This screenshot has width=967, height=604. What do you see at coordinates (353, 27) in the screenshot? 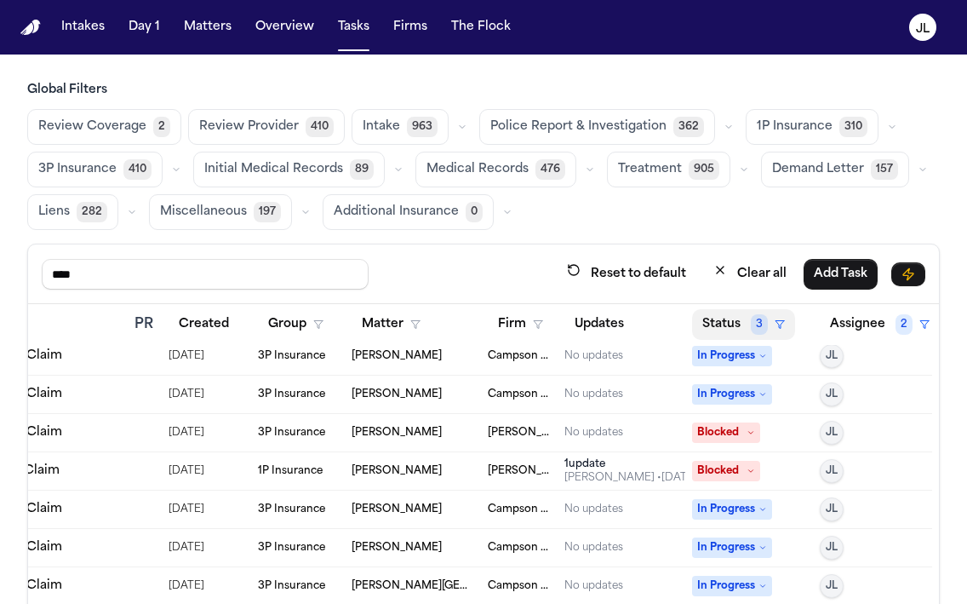
I see `button: Tasks` at bounding box center [353, 27].